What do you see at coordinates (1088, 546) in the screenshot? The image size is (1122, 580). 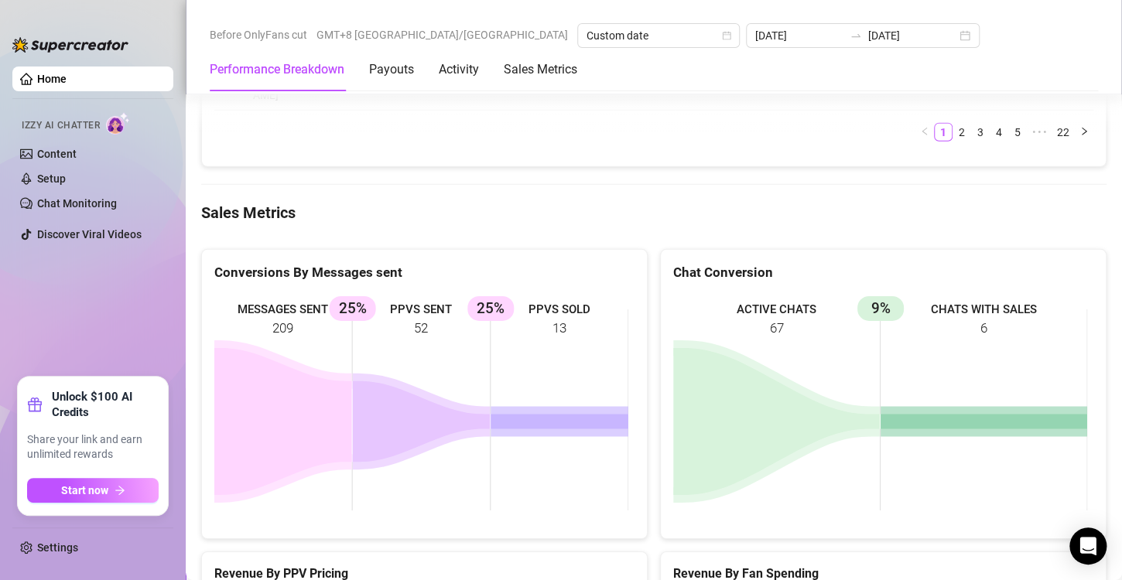 I see `div: Open Intercom Messenger` at bounding box center [1088, 546].